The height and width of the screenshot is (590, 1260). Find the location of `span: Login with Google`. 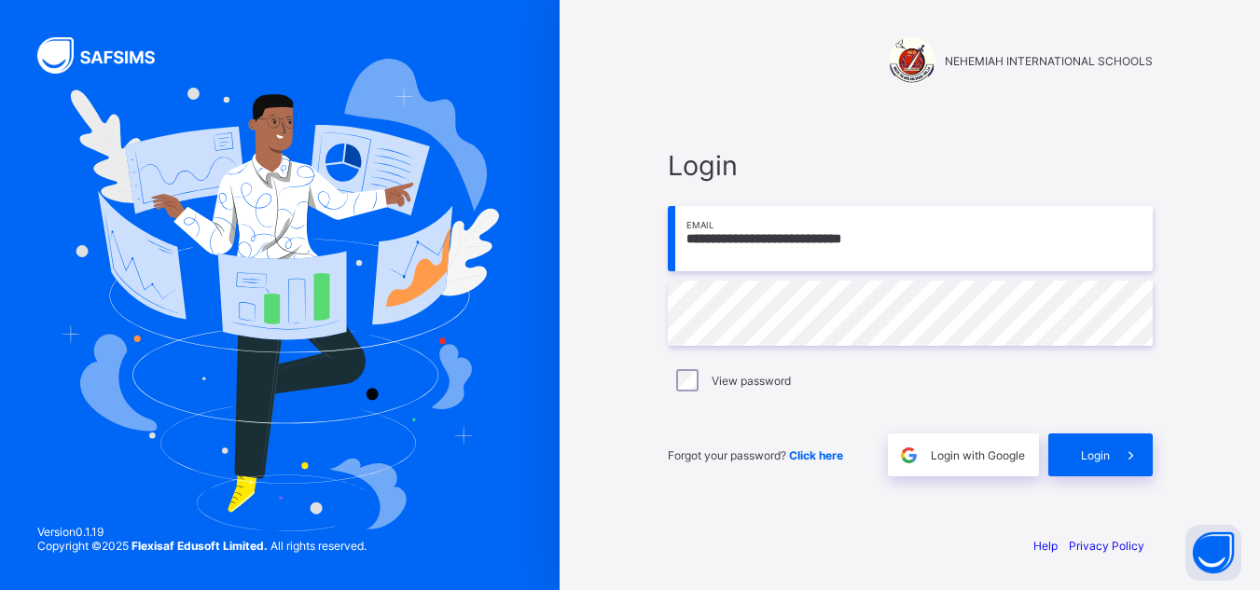

span: Login with Google is located at coordinates (977, 455).